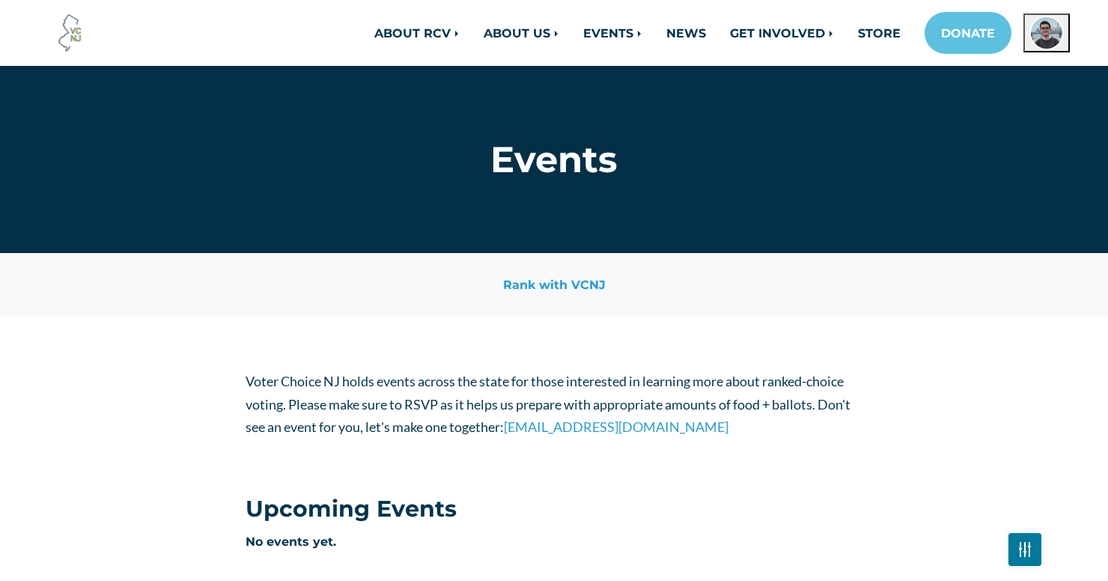 This screenshot has width=1108, height=581. Describe the element at coordinates (70, 33) in the screenshot. I see `img: Voter Choice NJ` at that location.